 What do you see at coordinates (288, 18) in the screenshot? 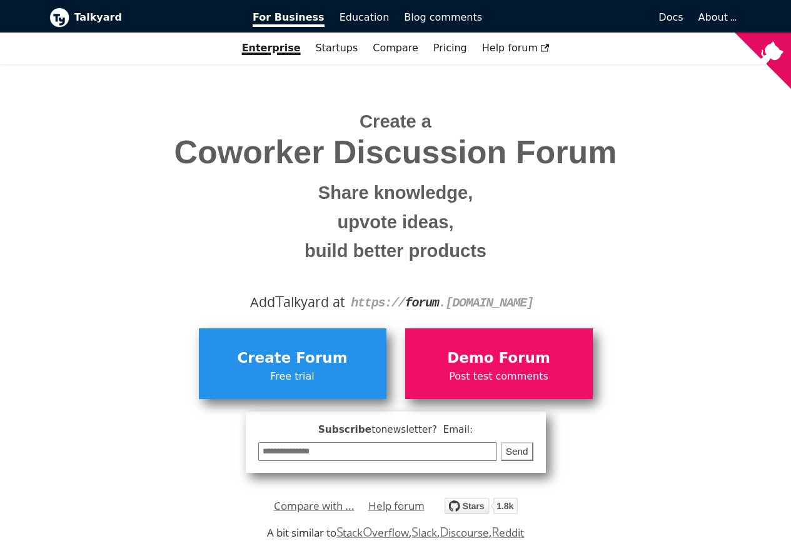
I see `a: For Business` at bounding box center [288, 18].